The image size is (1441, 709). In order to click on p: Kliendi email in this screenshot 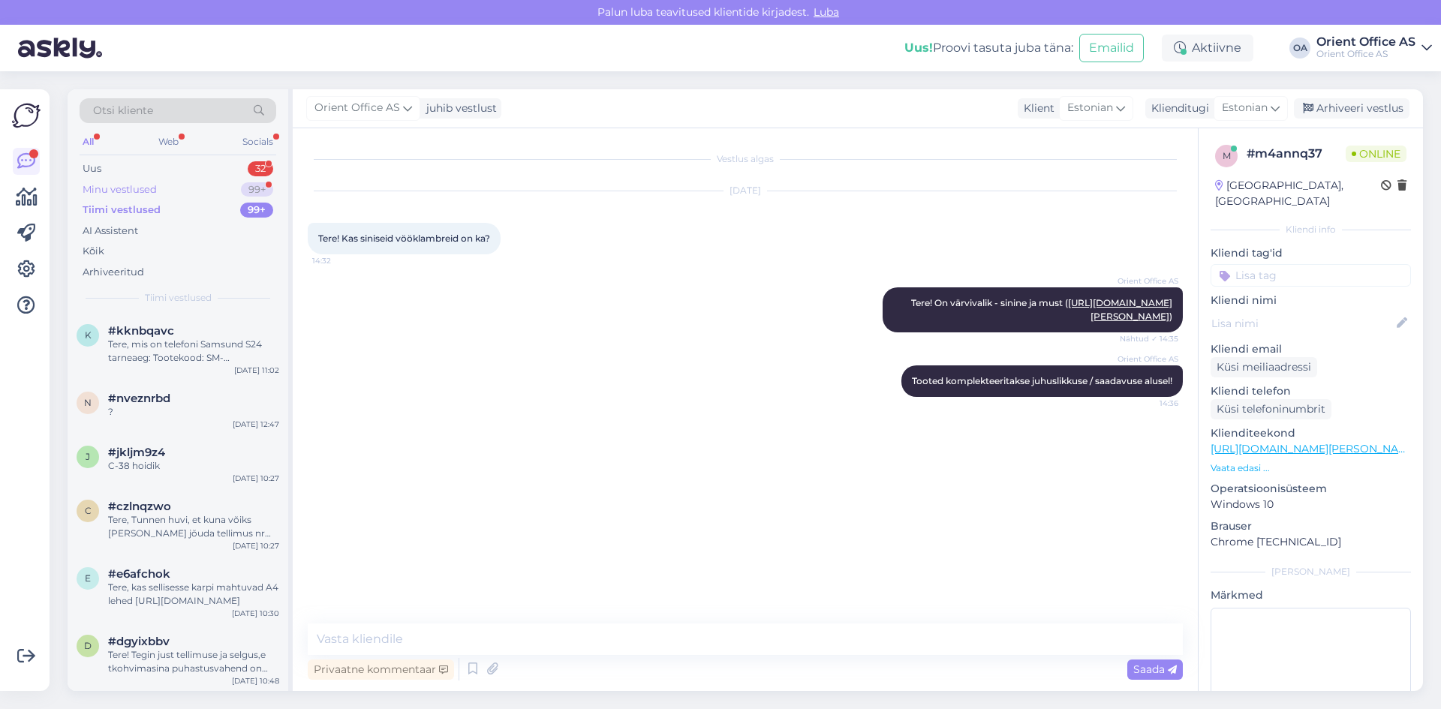, I will do `click(1311, 349)`.